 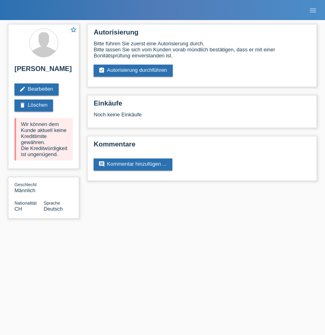 I want to click on h2: Kommentare, so click(x=202, y=146).